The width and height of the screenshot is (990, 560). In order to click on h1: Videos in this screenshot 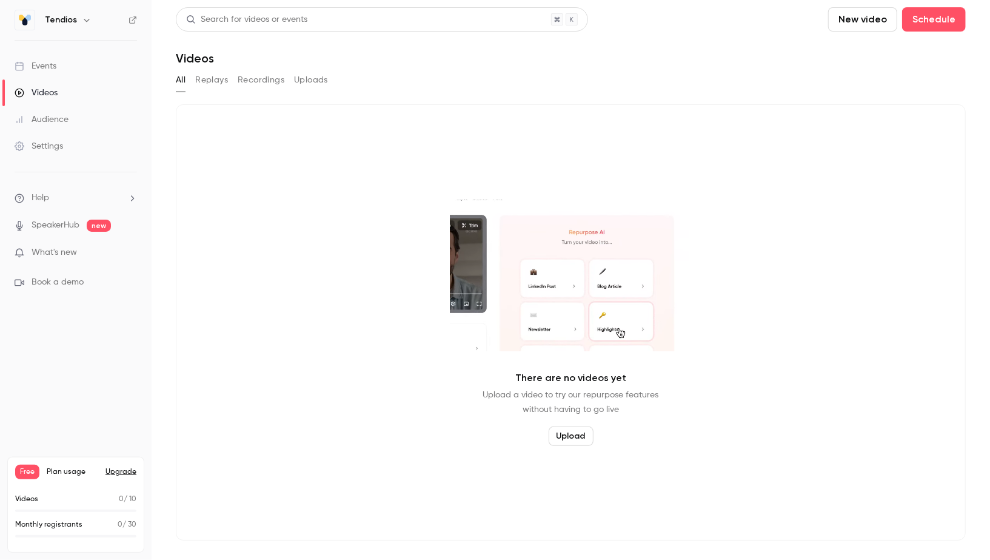, I will do `click(195, 58)`.